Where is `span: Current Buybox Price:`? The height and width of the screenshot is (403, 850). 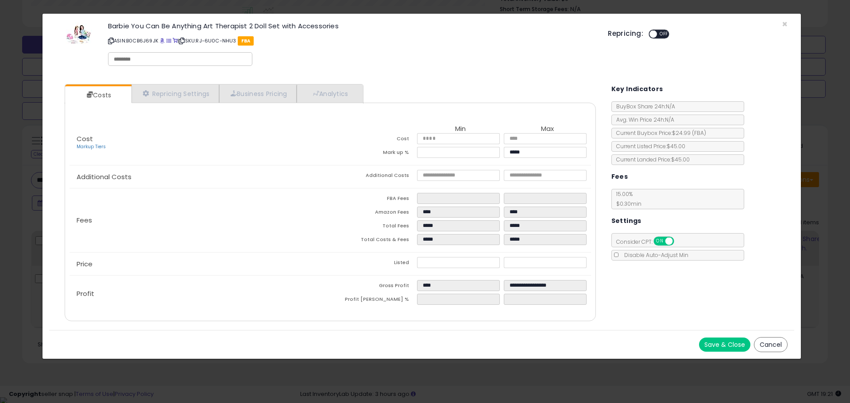 span: Current Buybox Price: is located at coordinates (659, 133).